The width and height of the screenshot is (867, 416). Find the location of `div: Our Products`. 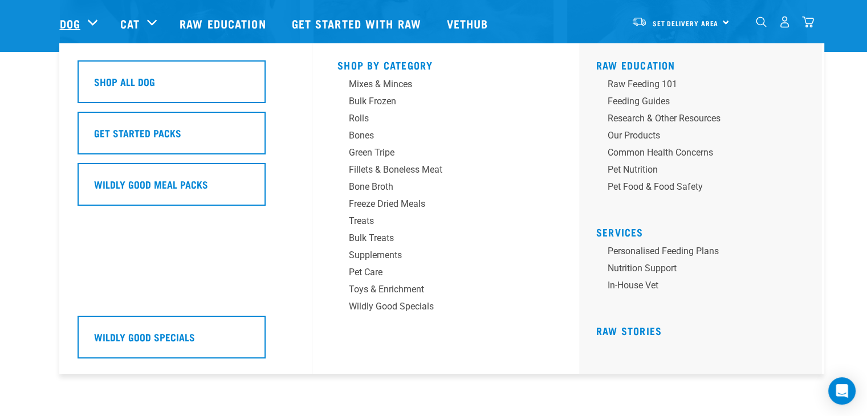

div: Our Products is located at coordinates (697, 136).